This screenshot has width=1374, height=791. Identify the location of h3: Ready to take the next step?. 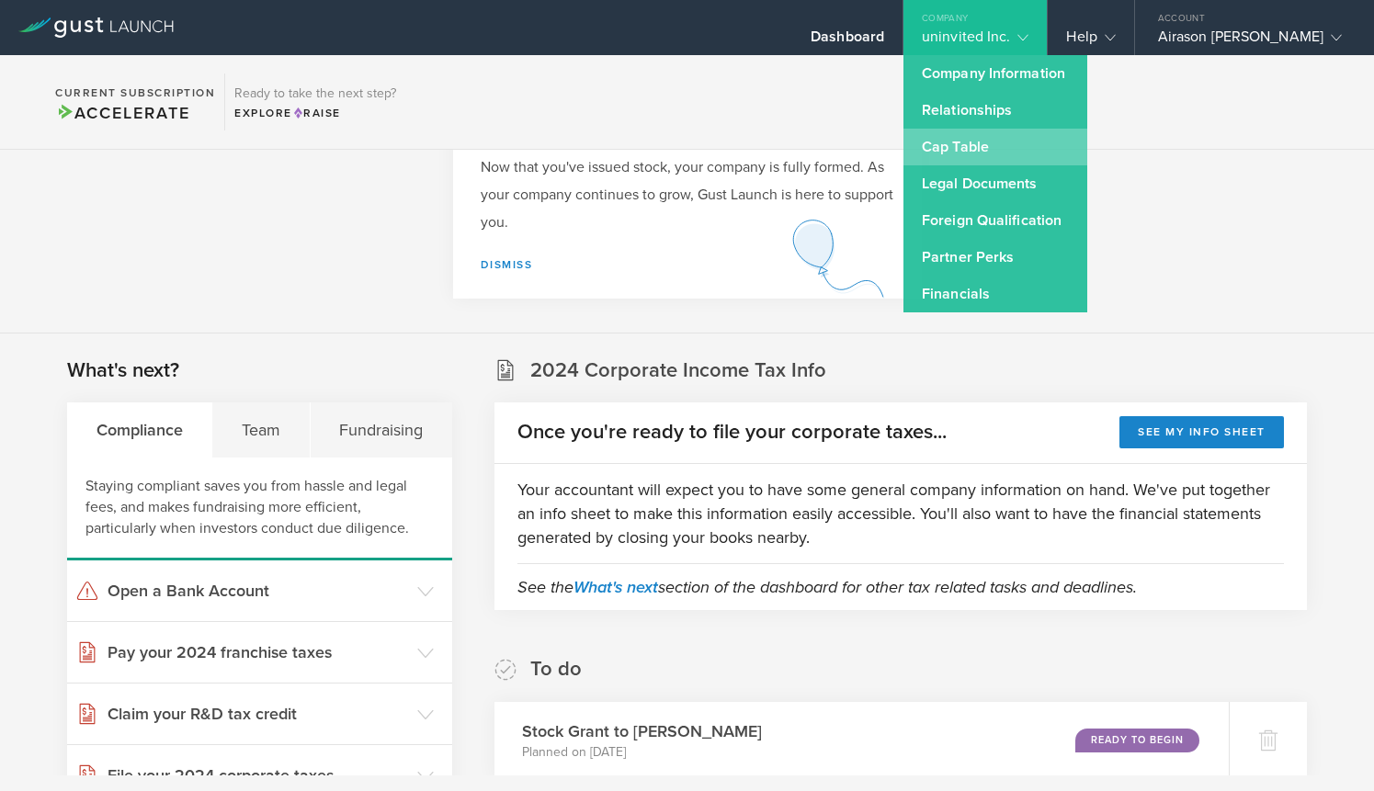
(315, 94).